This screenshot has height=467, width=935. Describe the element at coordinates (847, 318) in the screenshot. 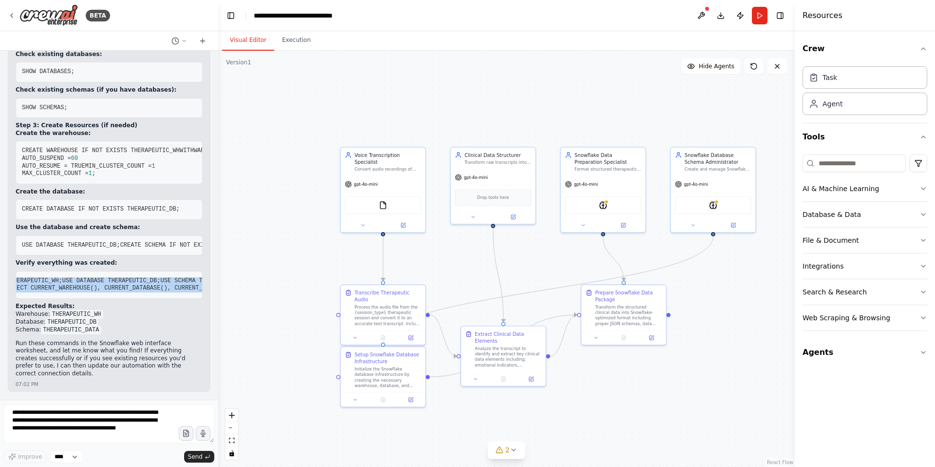

I see `div: Web Scraping & Browsing` at that location.